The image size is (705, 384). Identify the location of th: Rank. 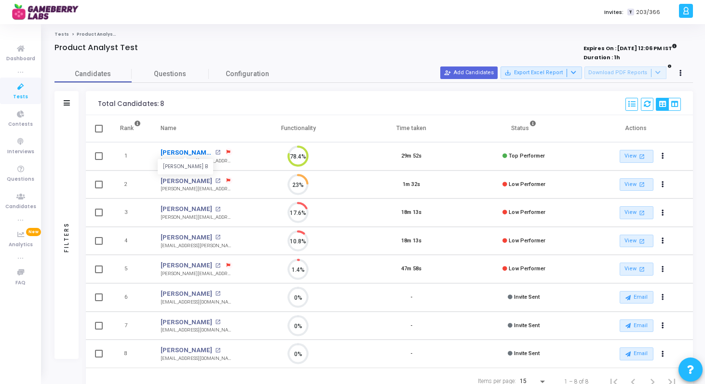
(130, 129).